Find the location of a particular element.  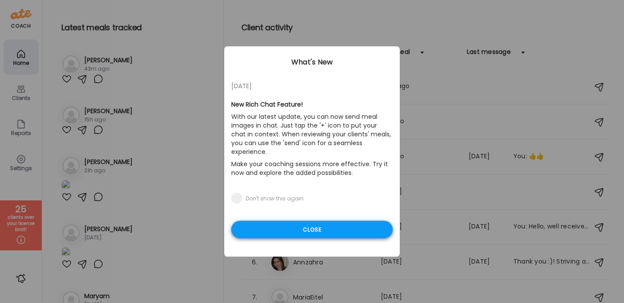

div: What's New is located at coordinates (312, 62).